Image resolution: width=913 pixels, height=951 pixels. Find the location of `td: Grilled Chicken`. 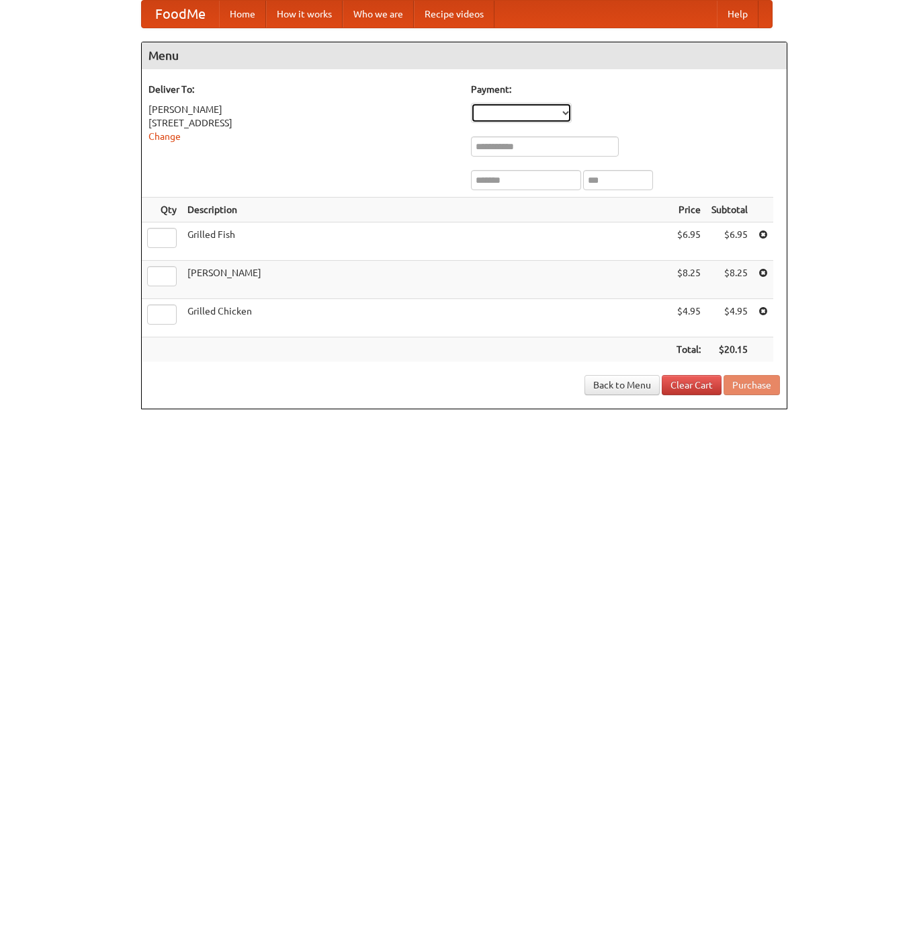

td: Grilled Chicken is located at coordinates (427, 318).